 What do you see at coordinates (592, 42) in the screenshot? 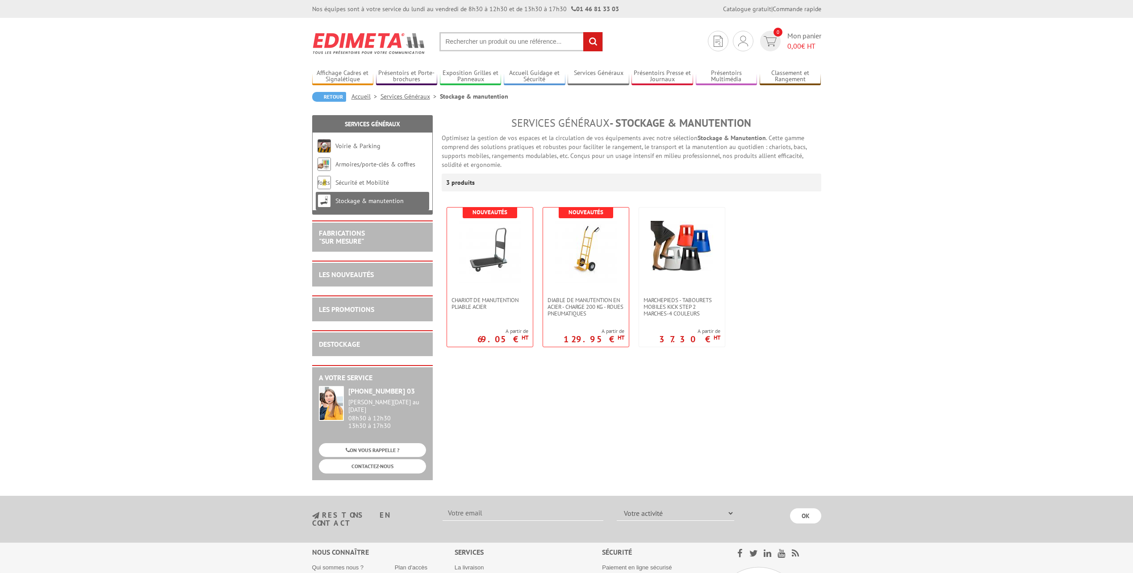
I see `input: rechercher` at bounding box center [592, 42].